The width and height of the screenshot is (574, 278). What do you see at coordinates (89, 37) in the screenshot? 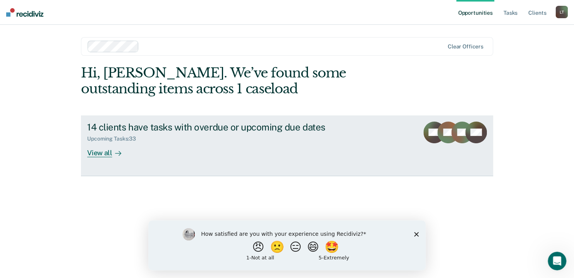
I see `div: 1 - Not at all` at bounding box center [89, 37].